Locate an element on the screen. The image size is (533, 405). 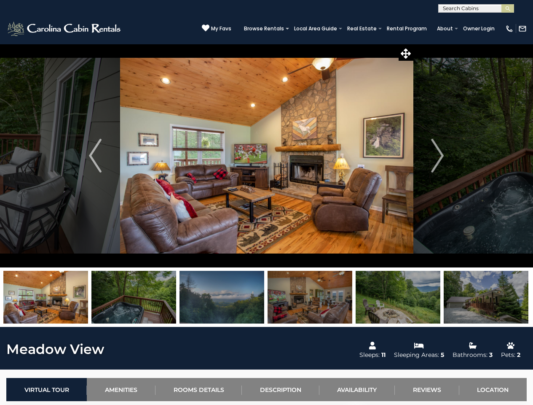
a: Rental Program is located at coordinates (407, 29).